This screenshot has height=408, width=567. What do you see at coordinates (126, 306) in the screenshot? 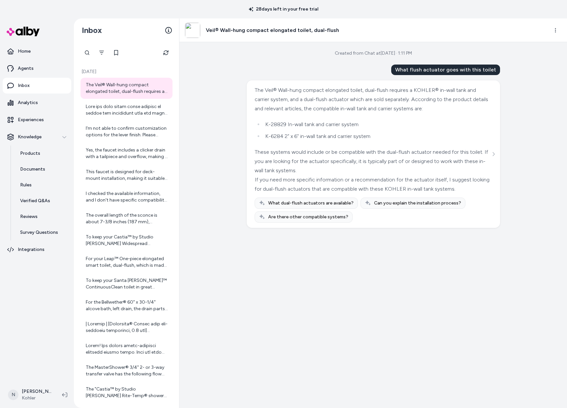
I see `a: For the Bellwether® 60" x 30-1/4" alcove bath, left drain, the drain parts are included in a smal...` at bounding box center [126, 306].